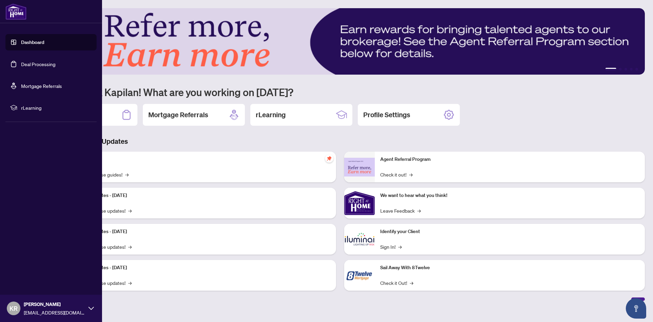 The height and width of the screenshot is (322, 653). I want to click on img: logo, so click(16, 12).